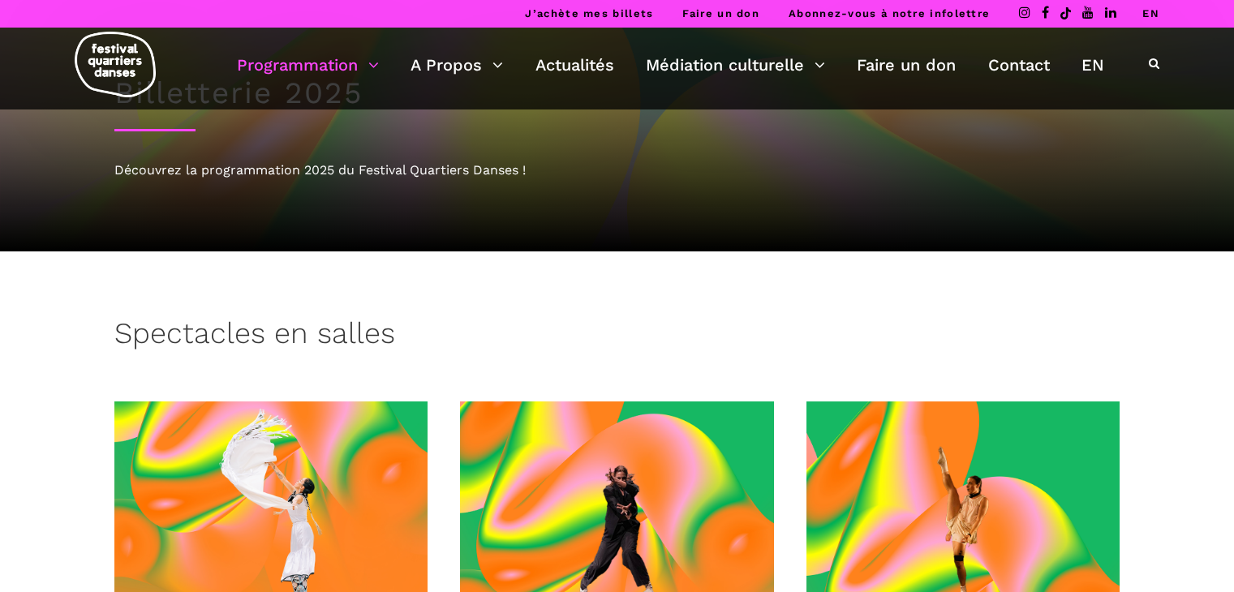  What do you see at coordinates (735, 65) in the screenshot?
I see `a: Médiation culturelle` at bounding box center [735, 65].